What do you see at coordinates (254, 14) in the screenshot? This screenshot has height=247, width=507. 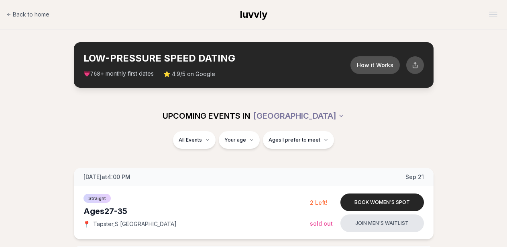 I see `a: luvvly` at bounding box center [254, 14].